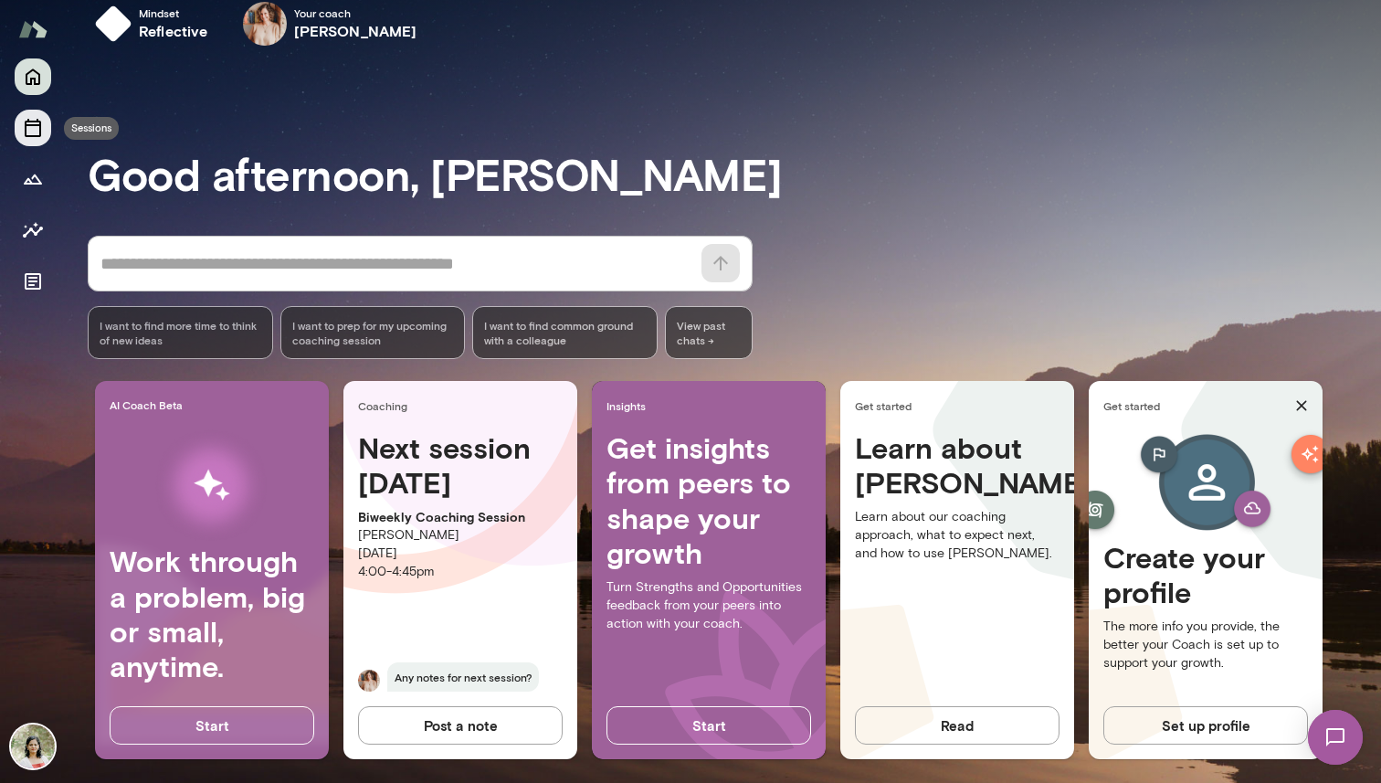 The height and width of the screenshot is (783, 1381). What do you see at coordinates (460, 572) in the screenshot?
I see `p: 4:00 - 4:45pm` at bounding box center [460, 572].